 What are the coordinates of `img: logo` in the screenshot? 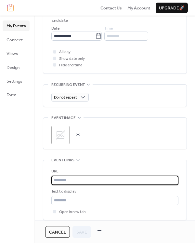 It's located at (10, 8).